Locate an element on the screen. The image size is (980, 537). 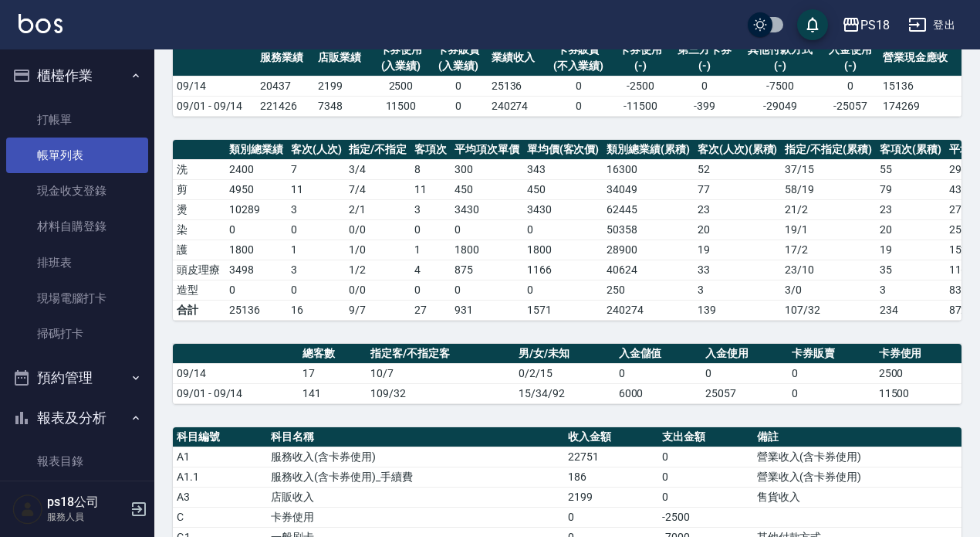
td: 1 / 0 is located at coordinates (378, 249).